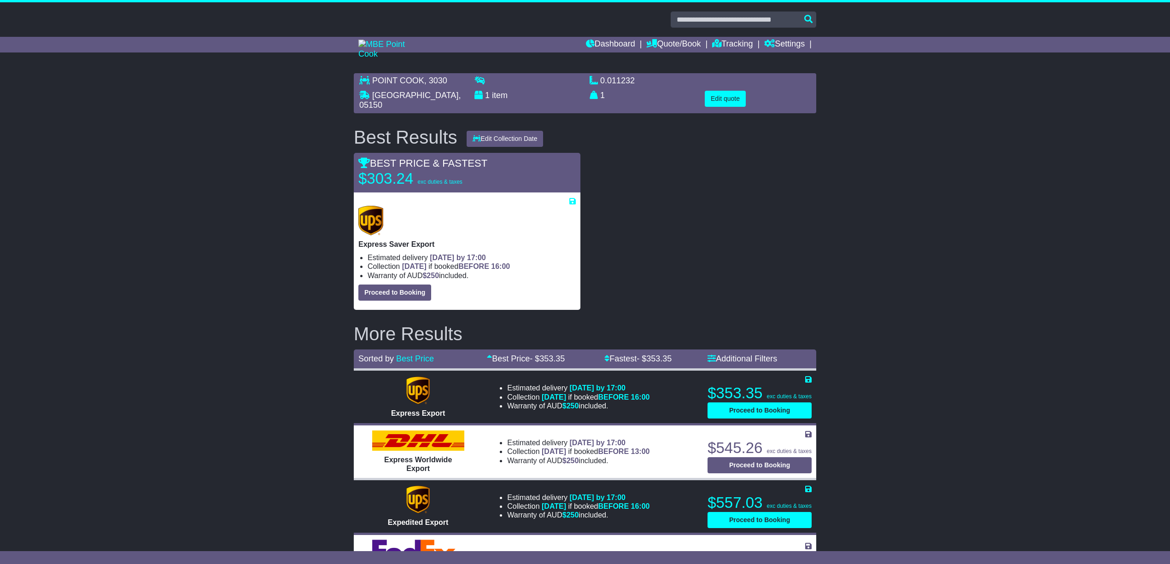 The image size is (1170, 564). I want to click on button: Edit Collection Date, so click(505, 139).